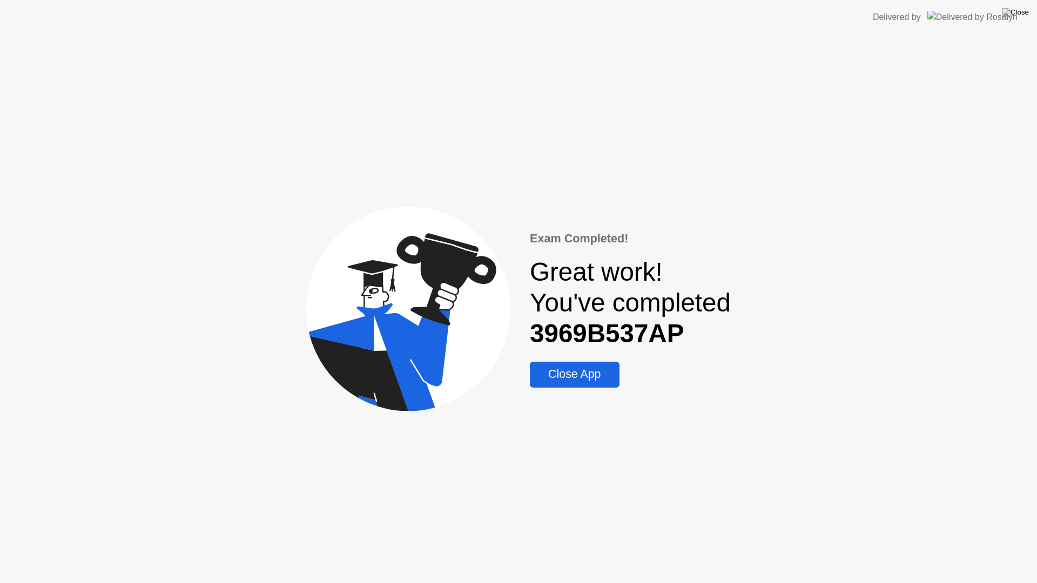  What do you see at coordinates (630, 303) in the screenshot?
I see `div: Great work! You've completed` at bounding box center [630, 303].